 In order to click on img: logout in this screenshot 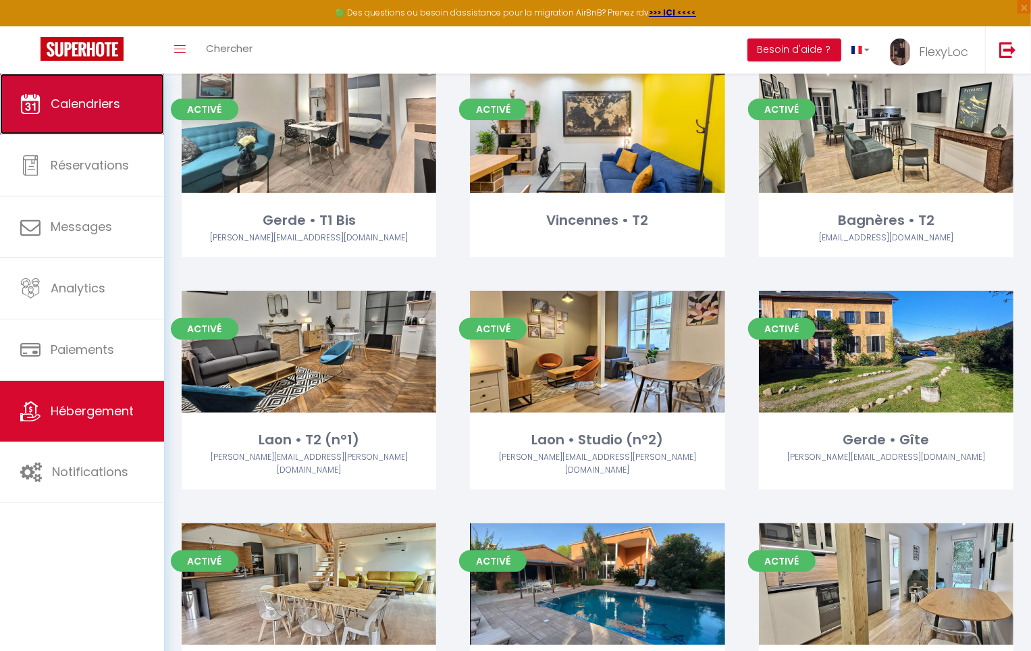, I will do `click(1007, 49)`.